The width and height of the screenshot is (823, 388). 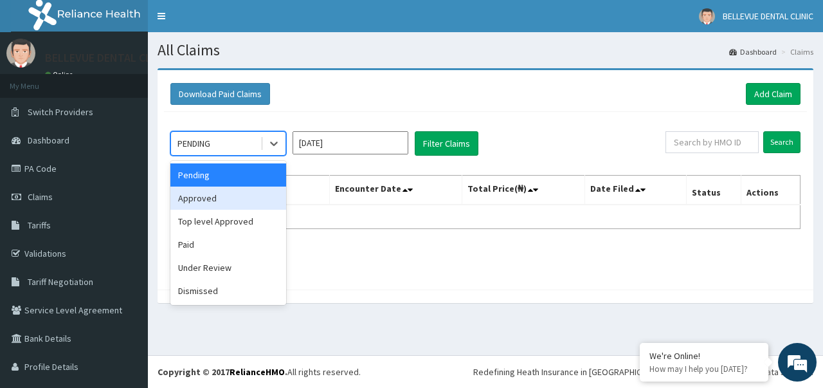 I want to click on strong: Copyright © 2017 ., so click(x=222, y=372).